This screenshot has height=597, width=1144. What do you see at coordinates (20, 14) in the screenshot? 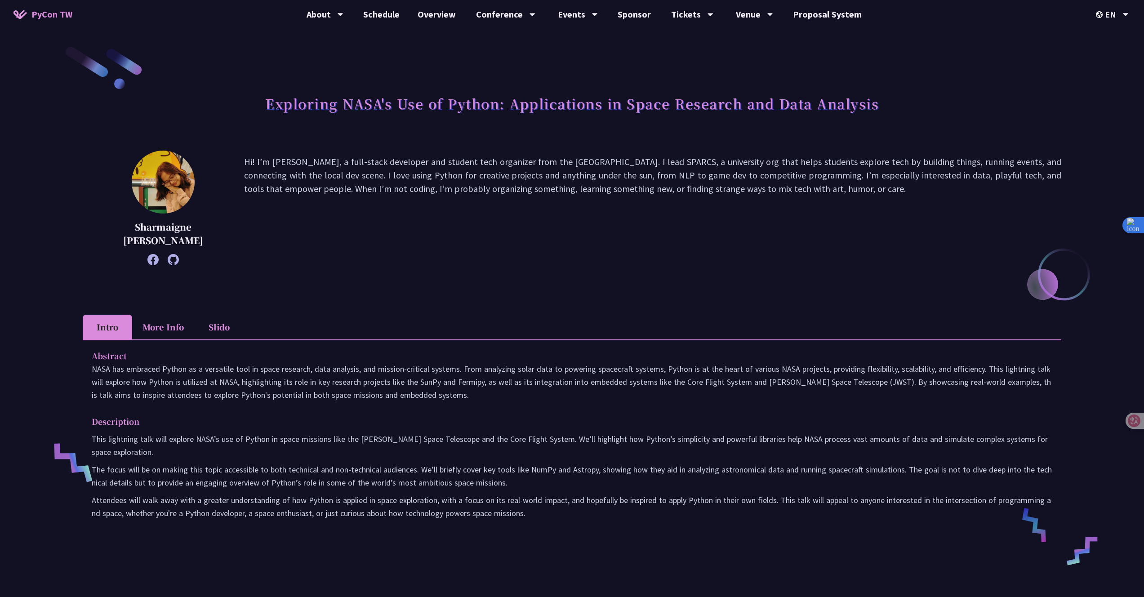
I see `img: Home icon of PyCon TW 2025` at bounding box center [20, 14].